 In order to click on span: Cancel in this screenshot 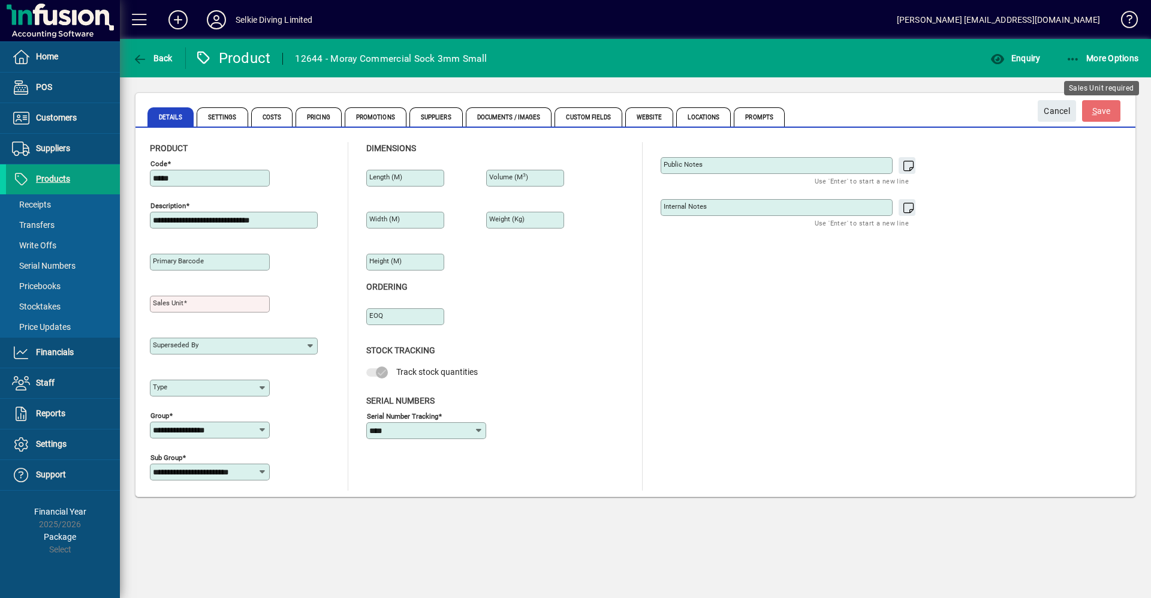, I will do `click(1057, 111)`.